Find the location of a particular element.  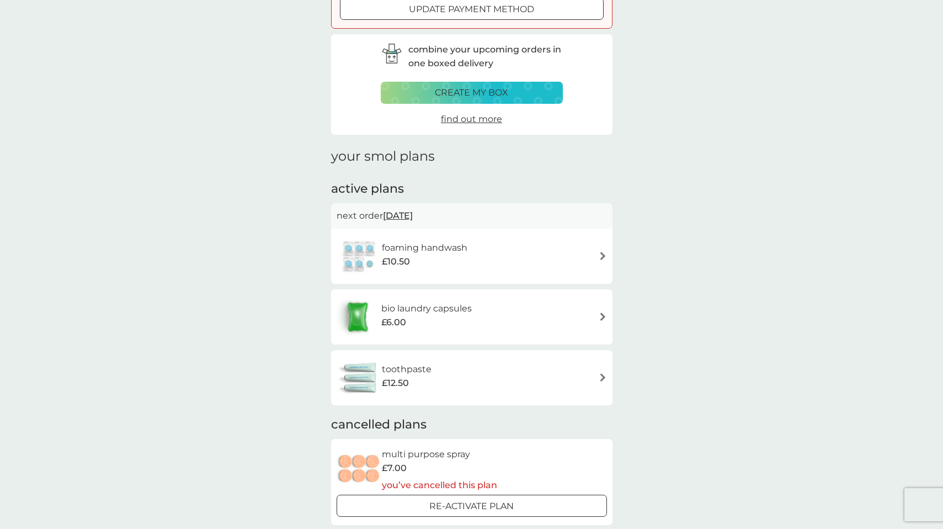

a: find out more is located at coordinates (471, 119).